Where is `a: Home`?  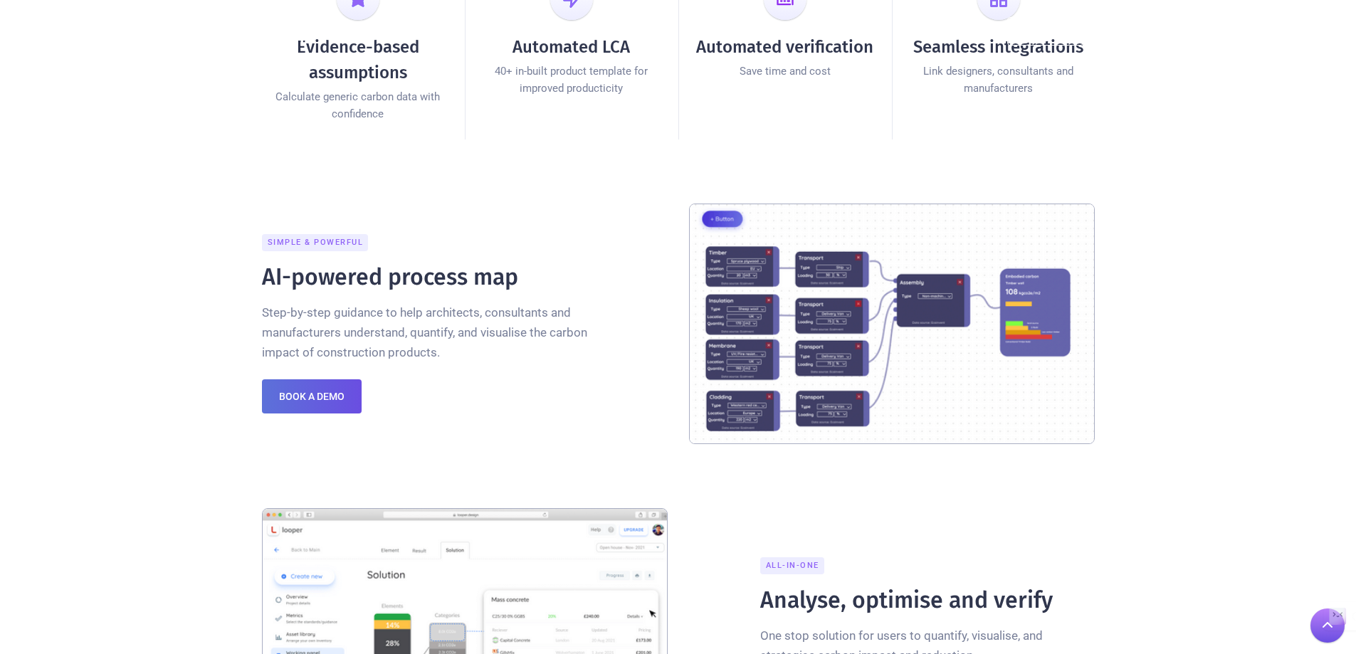 a: Home is located at coordinates (409, 31).